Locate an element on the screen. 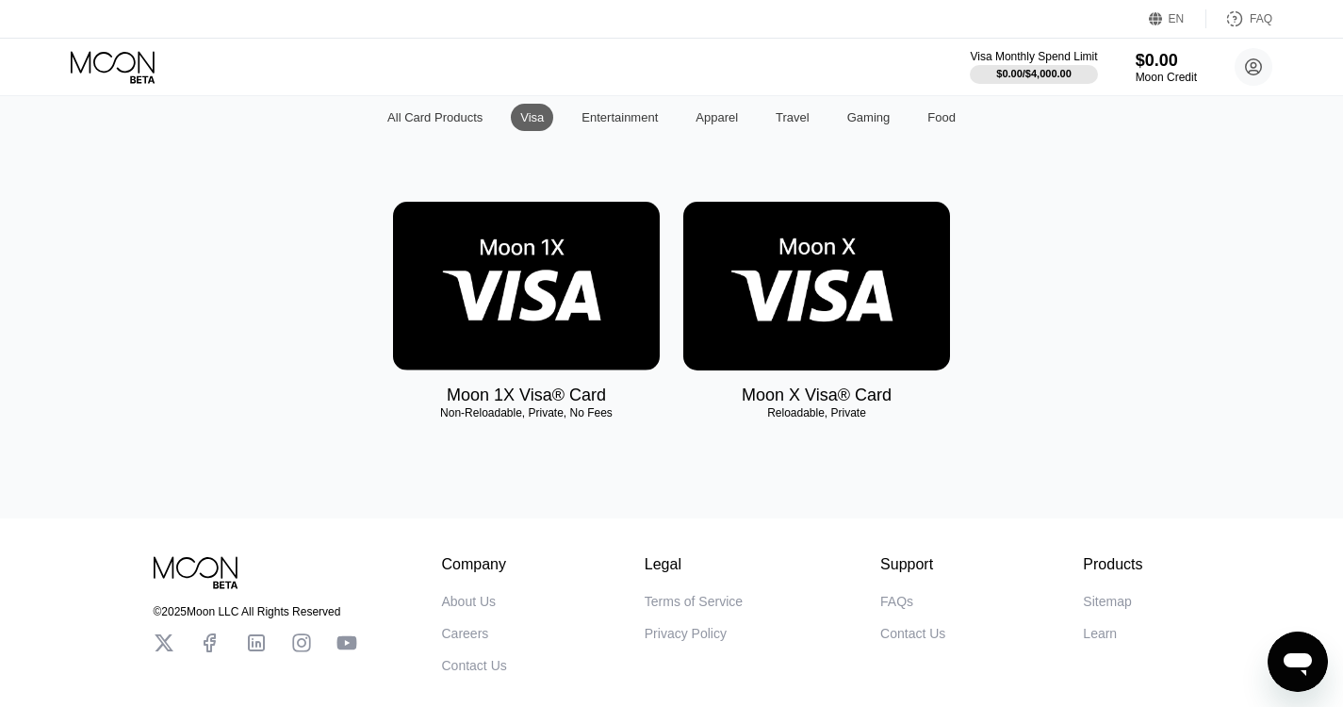 The width and height of the screenshot is (1343, 707). div: Learn is located at coordinates (1100, 633).